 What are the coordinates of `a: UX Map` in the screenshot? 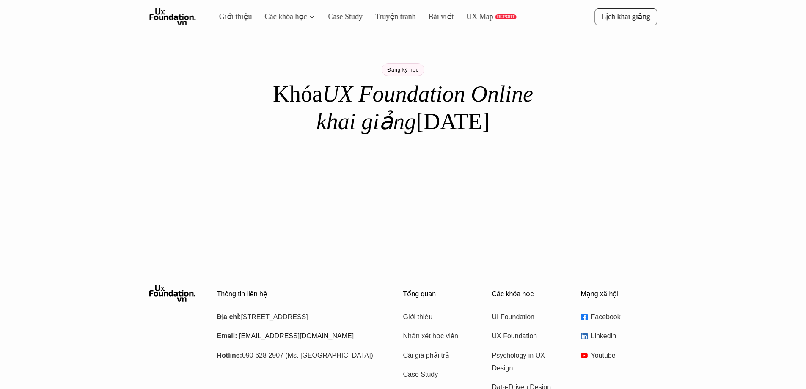 It's located at (480, 17).